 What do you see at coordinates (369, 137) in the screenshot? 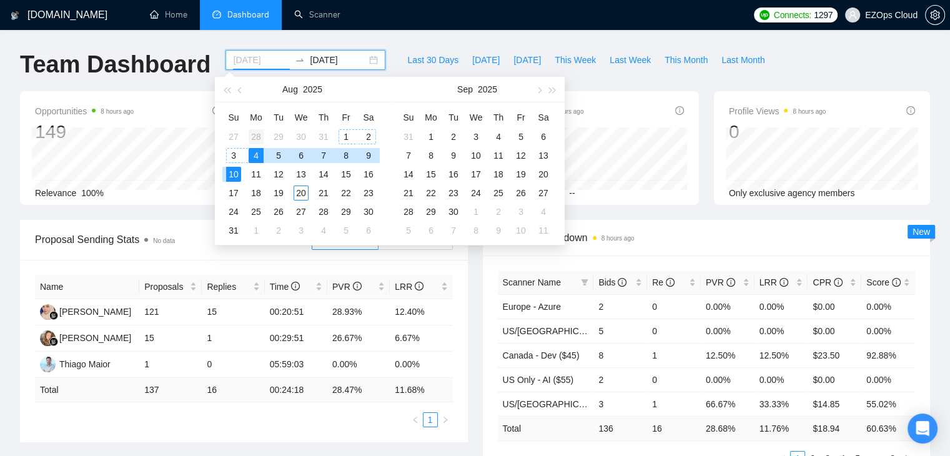
I see `td: 2025-08-02` at bounding box center [369, 137].